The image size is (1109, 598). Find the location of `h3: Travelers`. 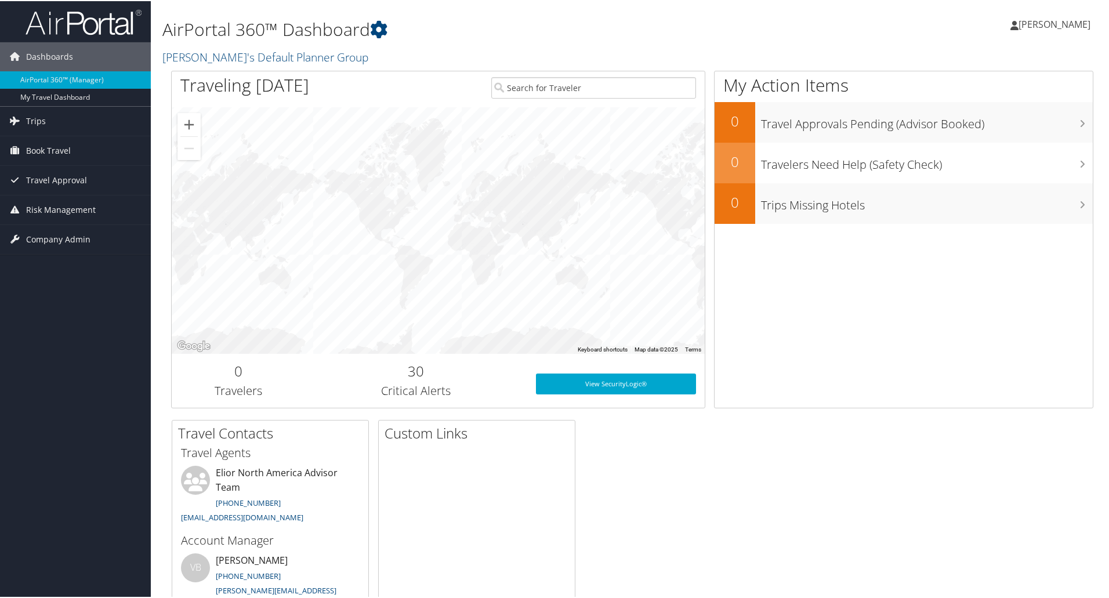

h3: Travelers is located at coordinates (238, 390).